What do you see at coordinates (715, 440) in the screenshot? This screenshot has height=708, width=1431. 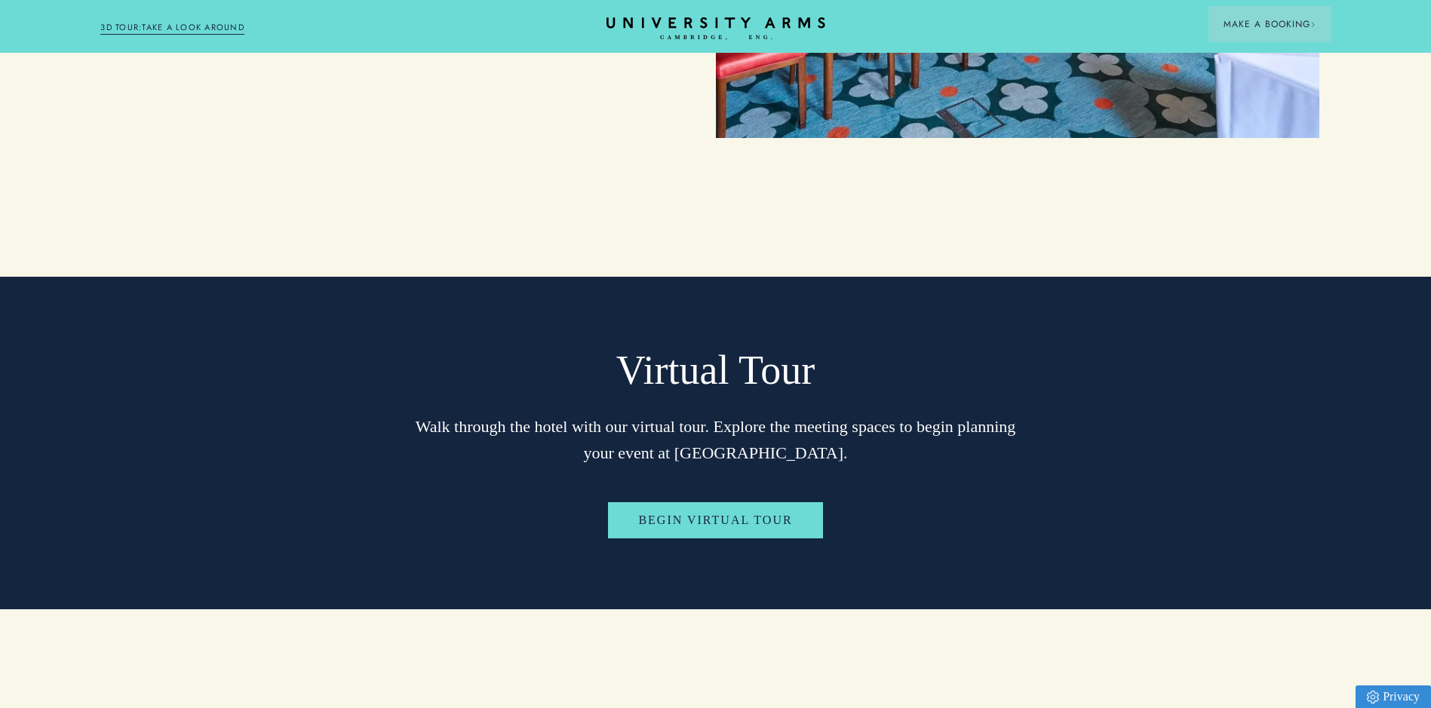 I see `p: Walk through the hotel with our virtual tour. Explore the meeting spaces to begin planning your e...` at bounding box center [715, 440].